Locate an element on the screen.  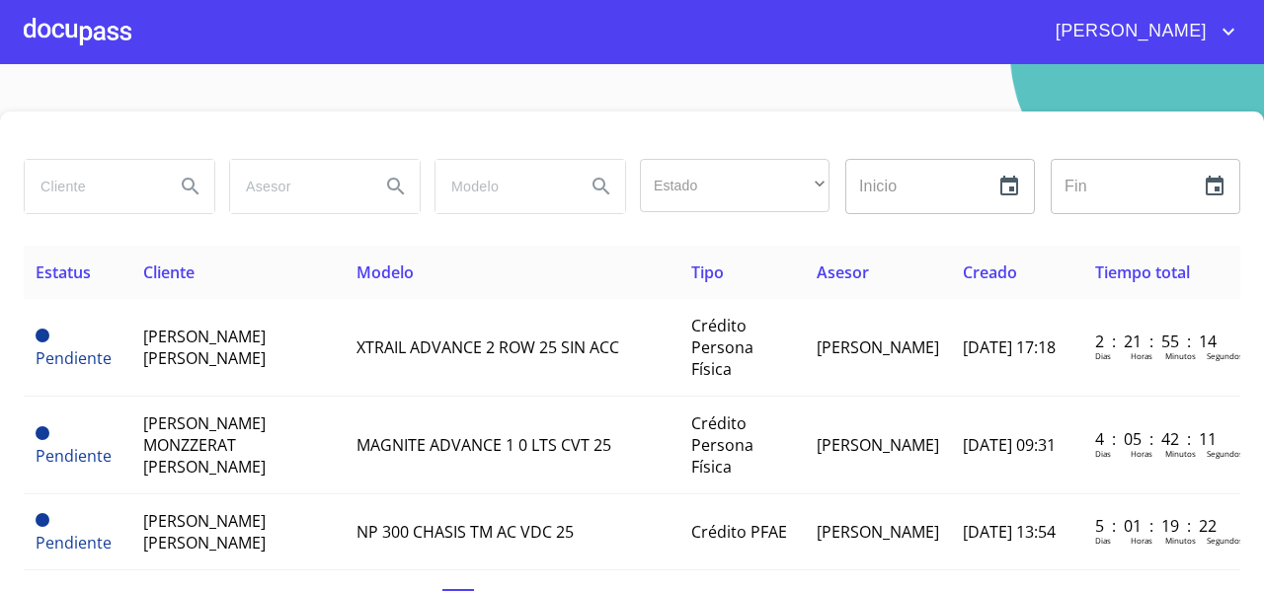
span: Creado is located at coordinates (989, 273).